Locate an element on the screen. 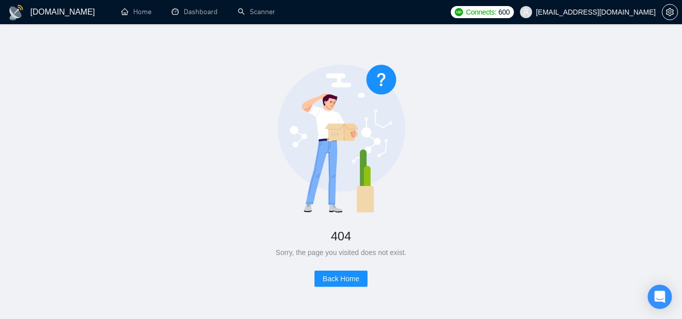 This screenshot has width=682, height=319. div: 404 is located at coordinates (341, 236).